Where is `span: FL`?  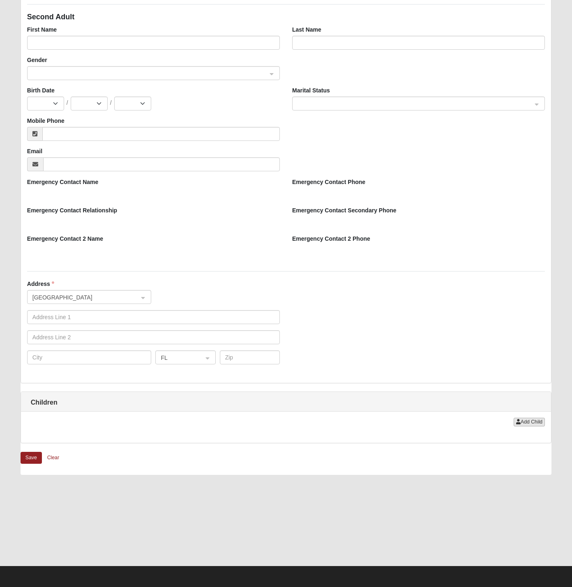 span: FL is located at coordinates (178, 358).